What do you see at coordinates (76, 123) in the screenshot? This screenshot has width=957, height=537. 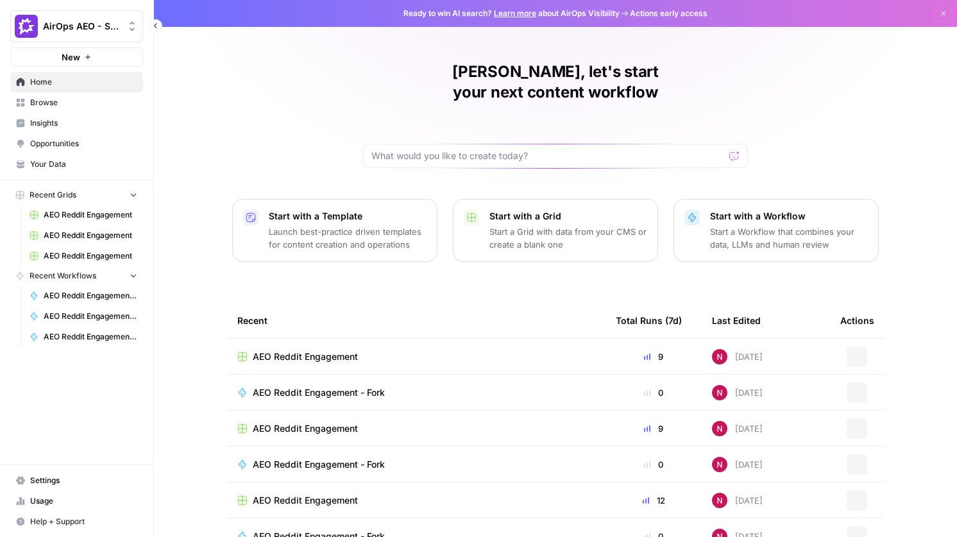 I see `a: Insights` at bounding box center [76, 123].